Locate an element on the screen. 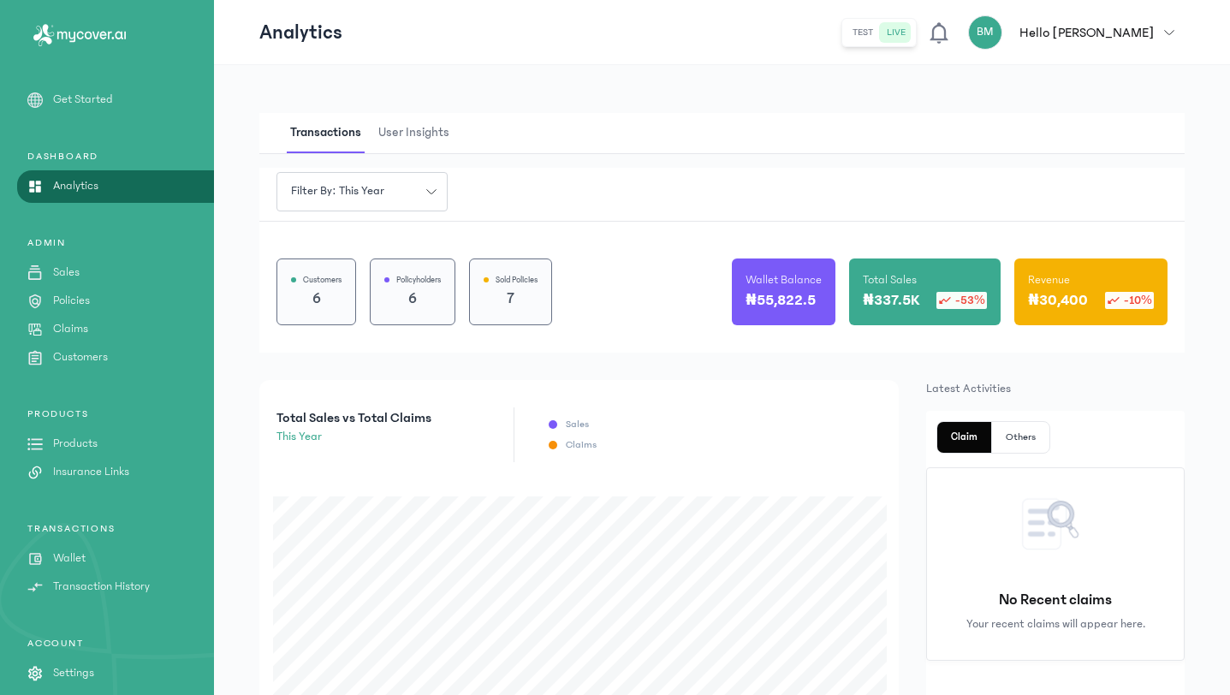 The width and height of the screenshot is (1230, 695). span: User Insights is located at coordinates (414, 133).